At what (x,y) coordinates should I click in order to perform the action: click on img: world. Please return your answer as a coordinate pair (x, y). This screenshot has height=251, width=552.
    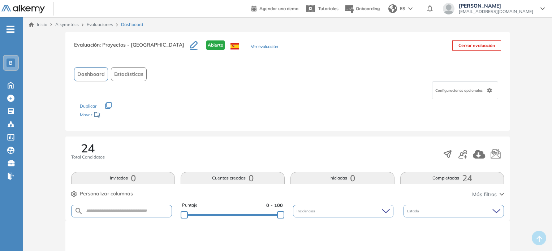
    Looking at the image, I should click on (392, 9).